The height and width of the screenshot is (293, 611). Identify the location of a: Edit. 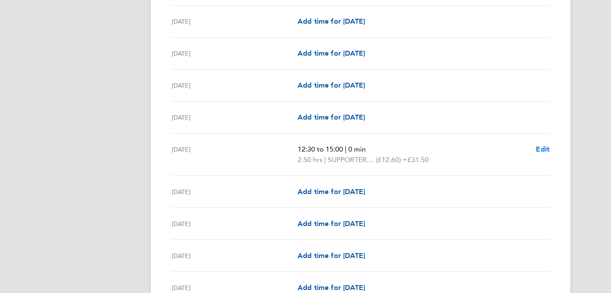
(543, 149).